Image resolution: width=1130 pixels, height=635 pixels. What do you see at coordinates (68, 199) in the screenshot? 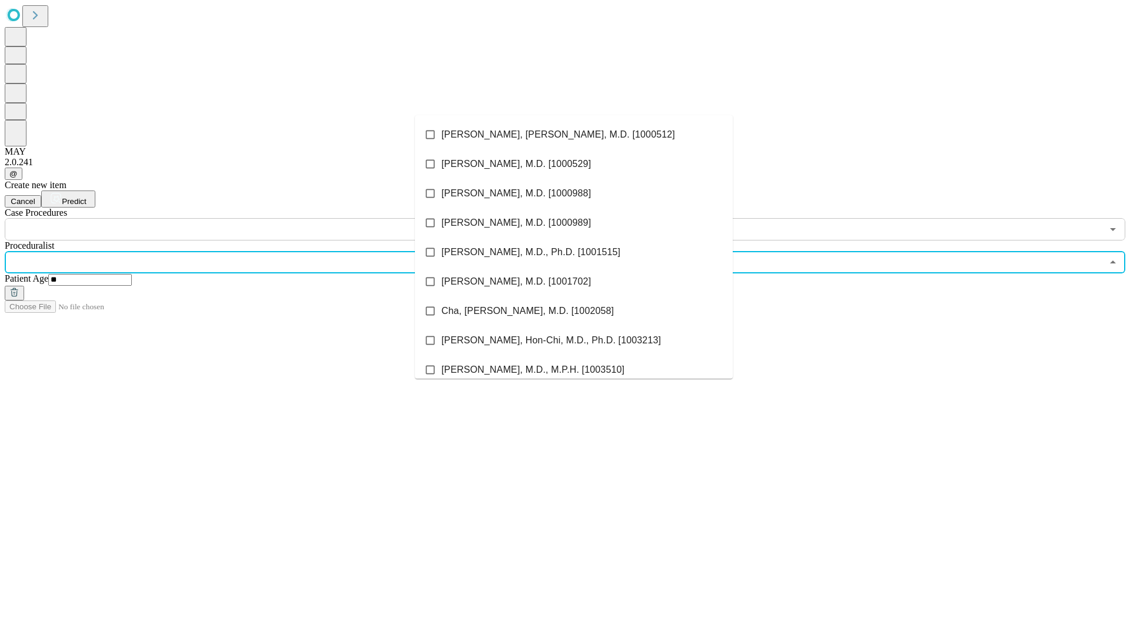
I see `button: Predict` at bounding box center [68, 199].